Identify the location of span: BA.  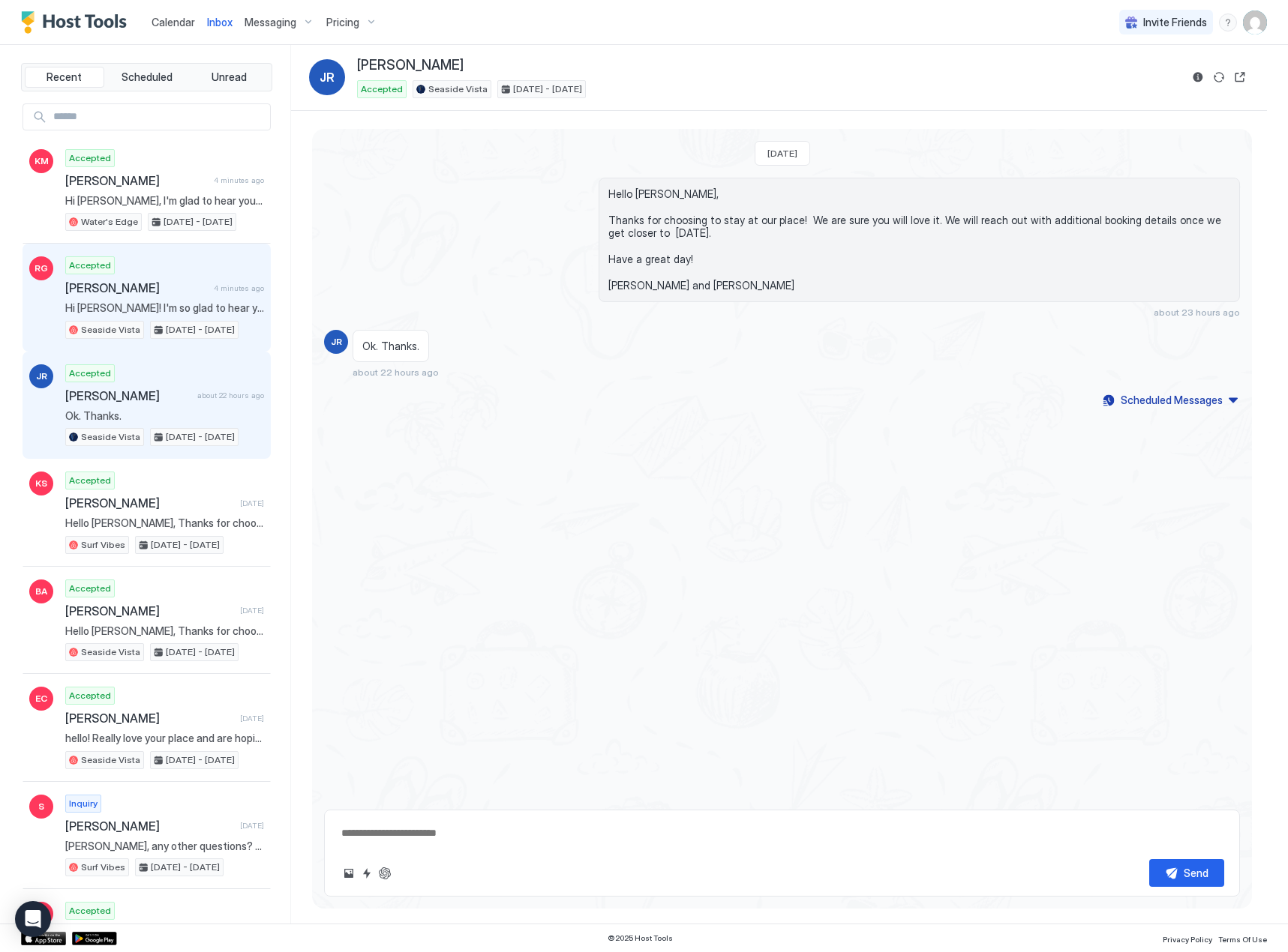
(41, 592).